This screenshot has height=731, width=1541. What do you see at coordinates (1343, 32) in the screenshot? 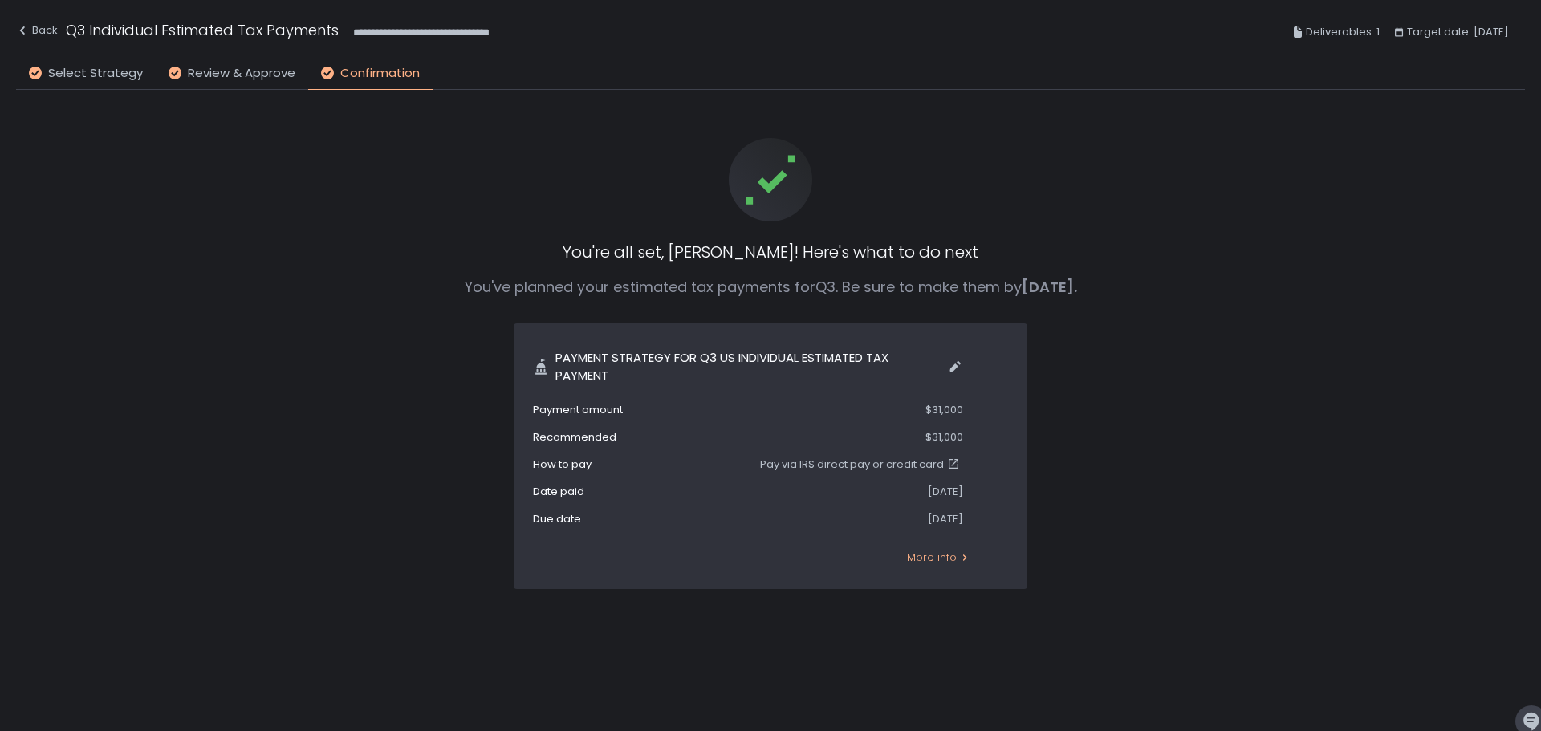
I see `span: Deliverables: 1` at bounding box center [1343, 32].